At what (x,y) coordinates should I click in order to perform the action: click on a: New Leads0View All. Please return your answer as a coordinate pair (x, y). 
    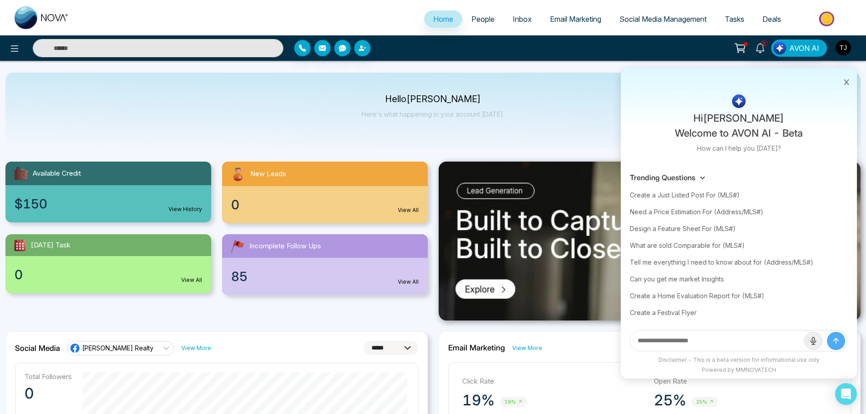
    Looking at the image, I should click on (325, 193).